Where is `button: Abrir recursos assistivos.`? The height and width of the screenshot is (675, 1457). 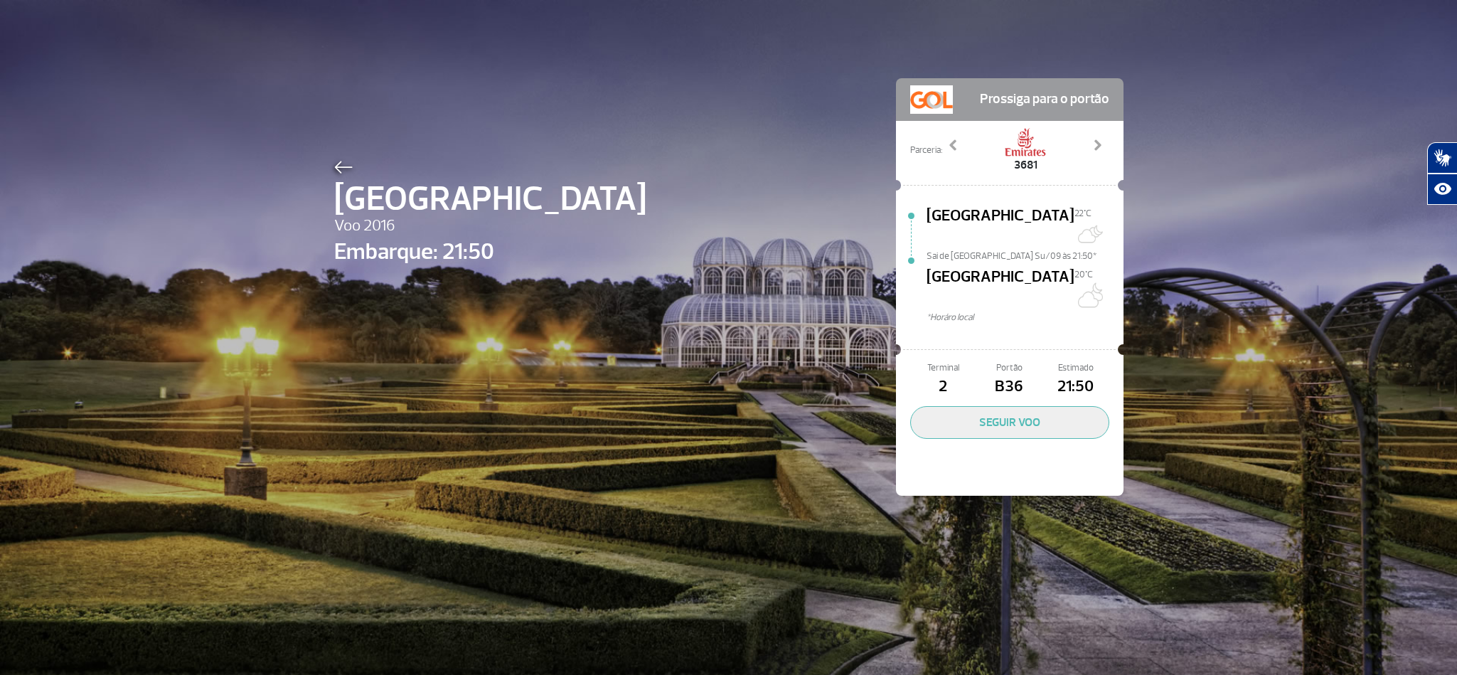 button: Abrir recursos assistivos. is located at coordinates (1442, 189).